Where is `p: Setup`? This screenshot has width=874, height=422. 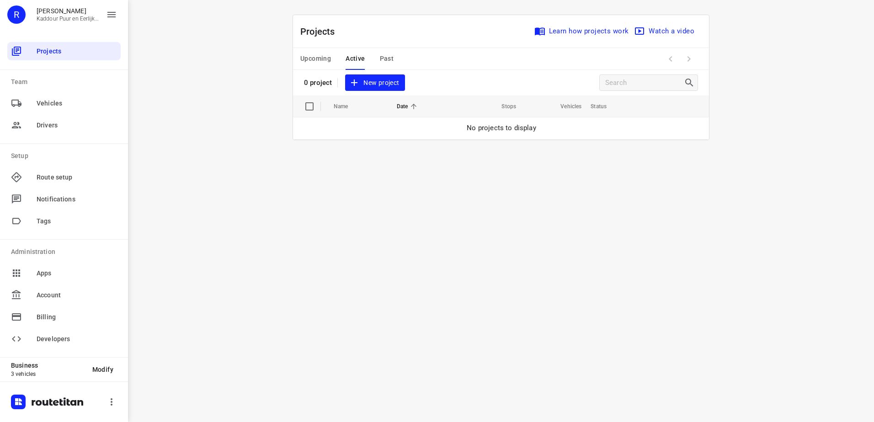 p: Setup is located at coordinates (66, 156).